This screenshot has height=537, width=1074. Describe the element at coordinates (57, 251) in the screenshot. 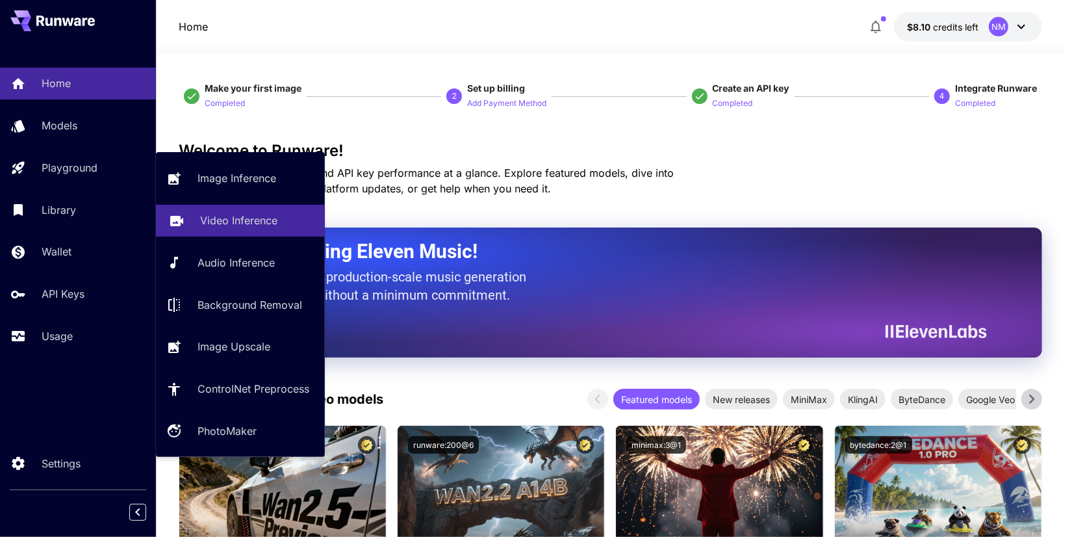

I see `p: Wallet` at that location.